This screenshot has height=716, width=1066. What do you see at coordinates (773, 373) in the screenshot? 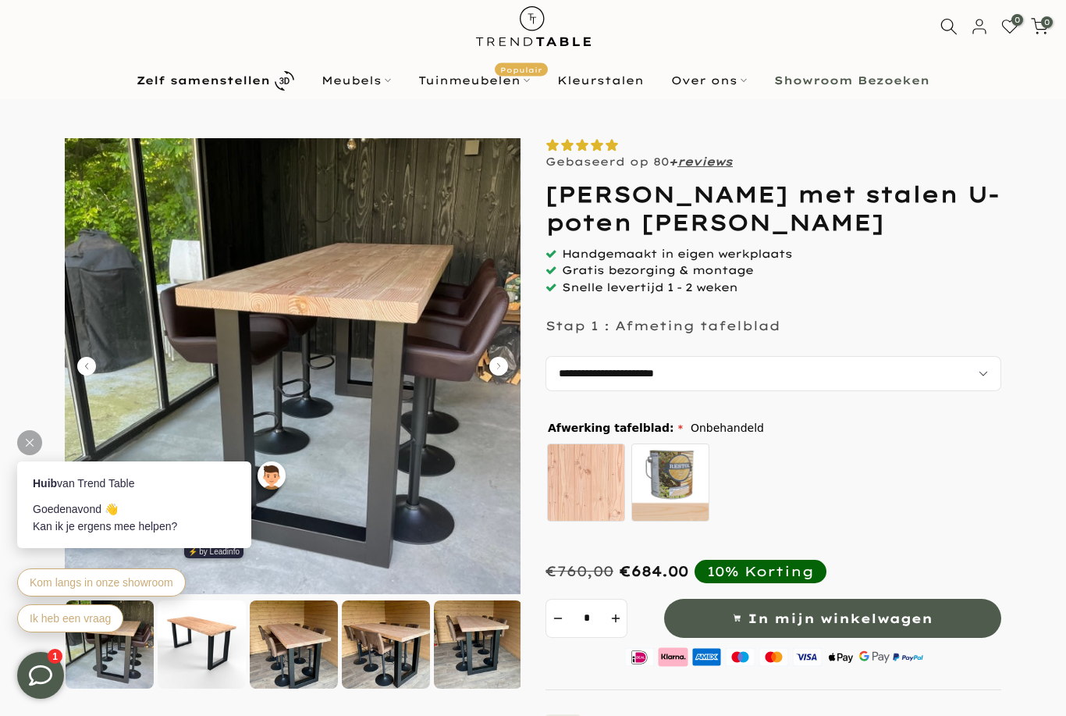
I see `select: autocomplete="off"` at bounding box center [773, 373].